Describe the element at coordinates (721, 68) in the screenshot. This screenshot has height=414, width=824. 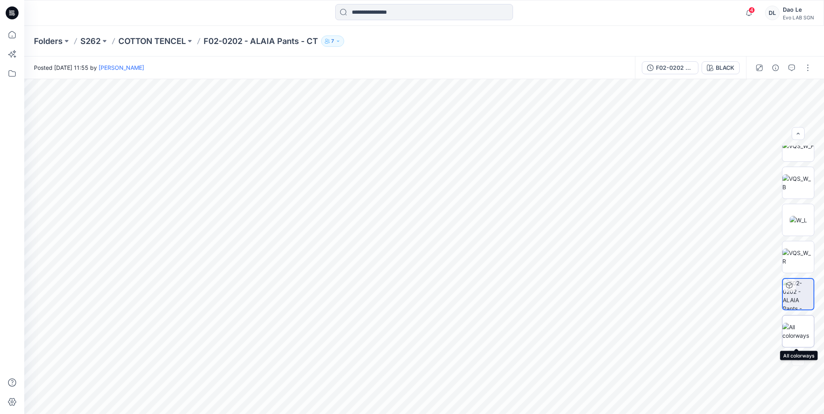
I see `button: BLACK` at that location.